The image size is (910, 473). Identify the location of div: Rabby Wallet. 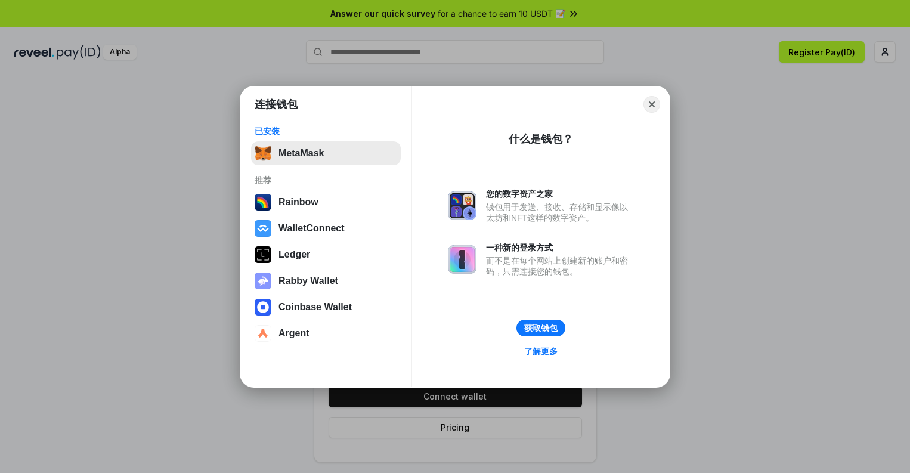
(308, 281).